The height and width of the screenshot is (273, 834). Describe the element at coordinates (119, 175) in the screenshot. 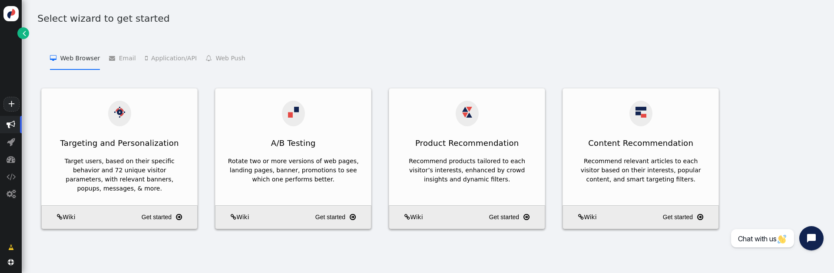

I see `div: Target users, based on their specific behavior and 72 unique visitor parameters, with relevant ba...` at that location.